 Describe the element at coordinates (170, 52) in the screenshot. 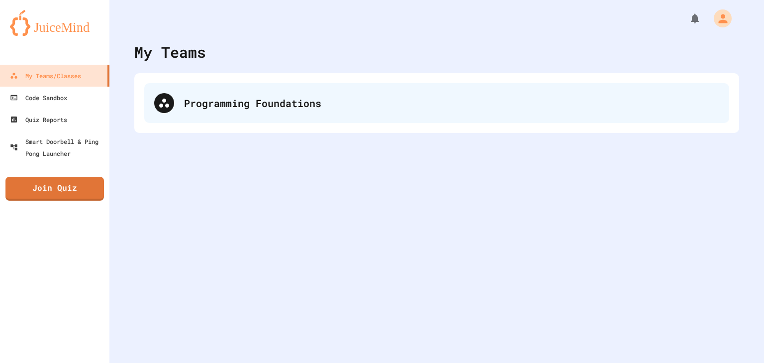

I see `div: My Teams` at that location.